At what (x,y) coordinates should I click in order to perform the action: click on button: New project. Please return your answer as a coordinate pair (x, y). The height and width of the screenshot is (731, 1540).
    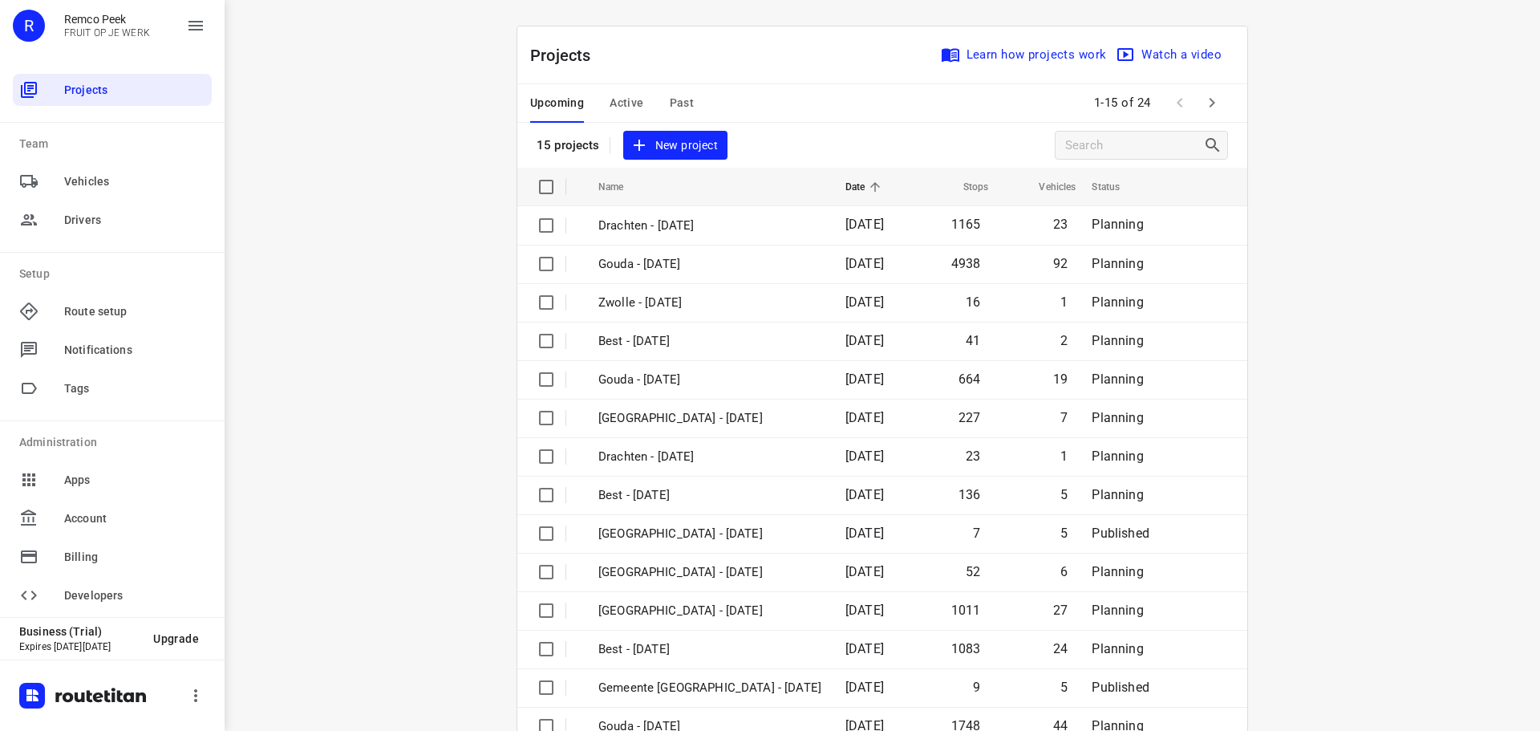
    Looking at the image, I should click on (675, 145).